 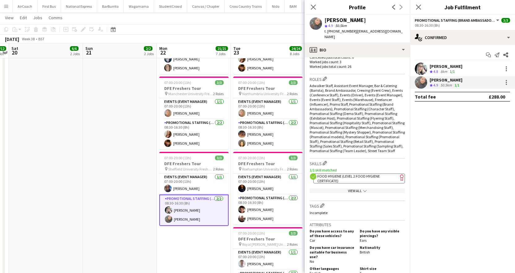 What do you see at coordinates (357, 170) in the screenshot?
I see `p: 1/1 skill matched` at bounding box center [357, 170].